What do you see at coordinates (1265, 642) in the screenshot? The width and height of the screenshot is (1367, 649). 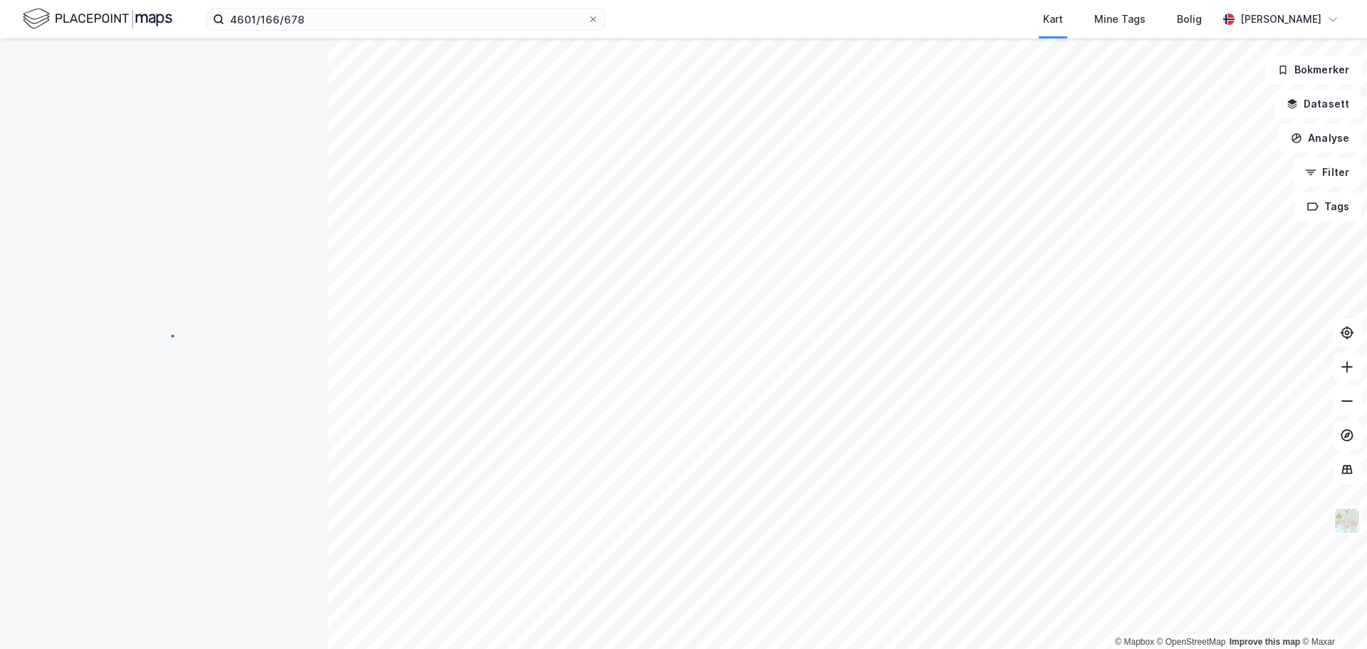 I see `a: Improve this map` at bounding box center [1265, 642].